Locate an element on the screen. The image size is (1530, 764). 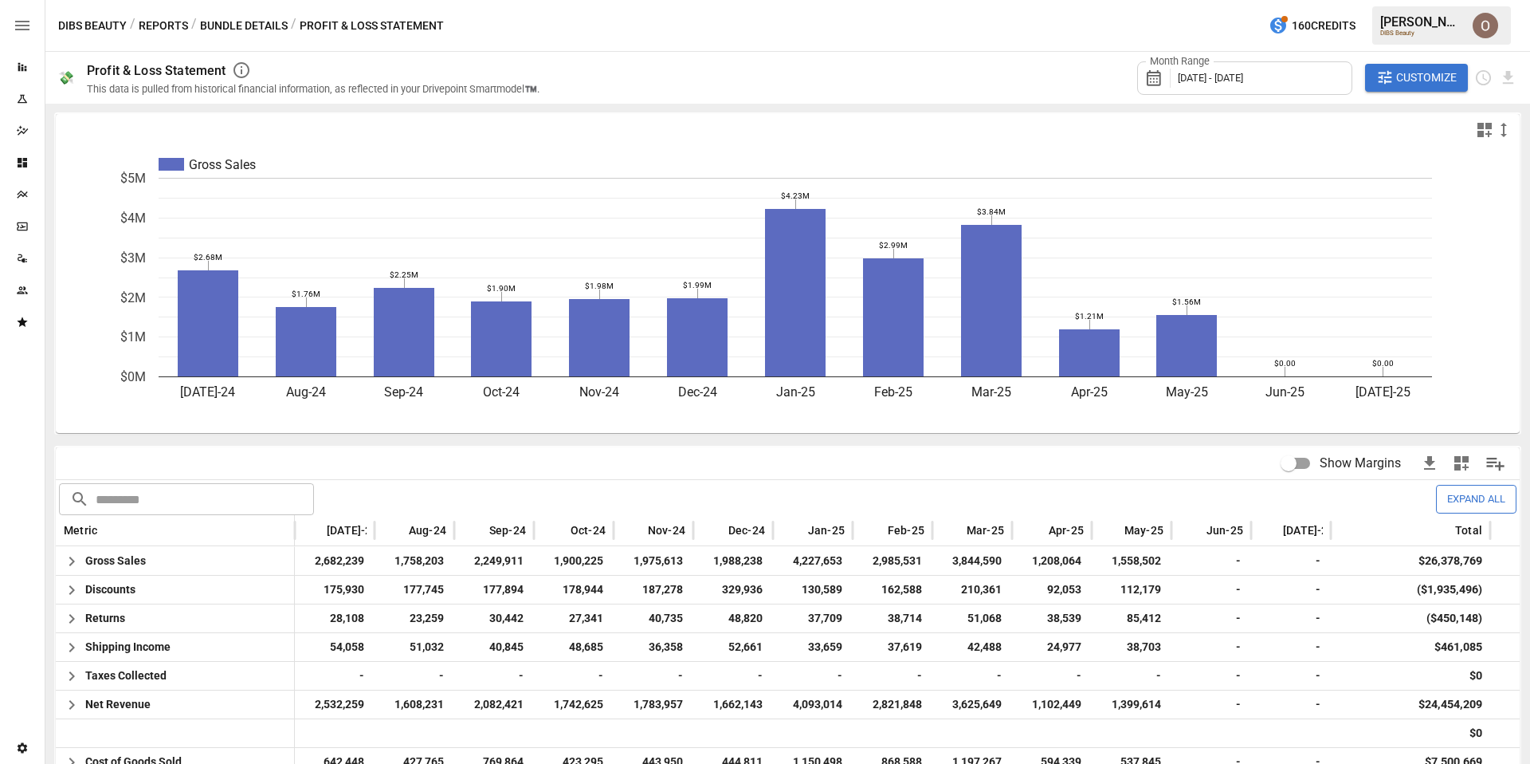
span: Oct-24 is located at coordinates (588, 530).